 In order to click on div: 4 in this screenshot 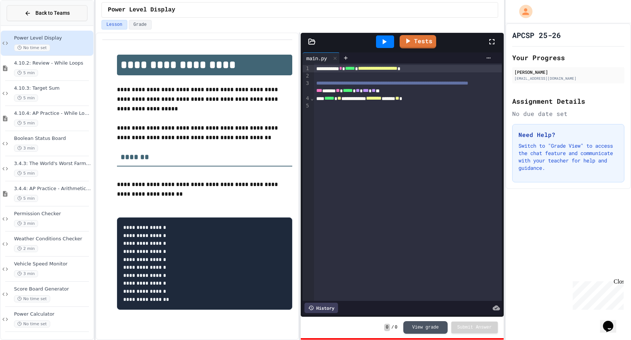, I will do `click(306, 99)`.